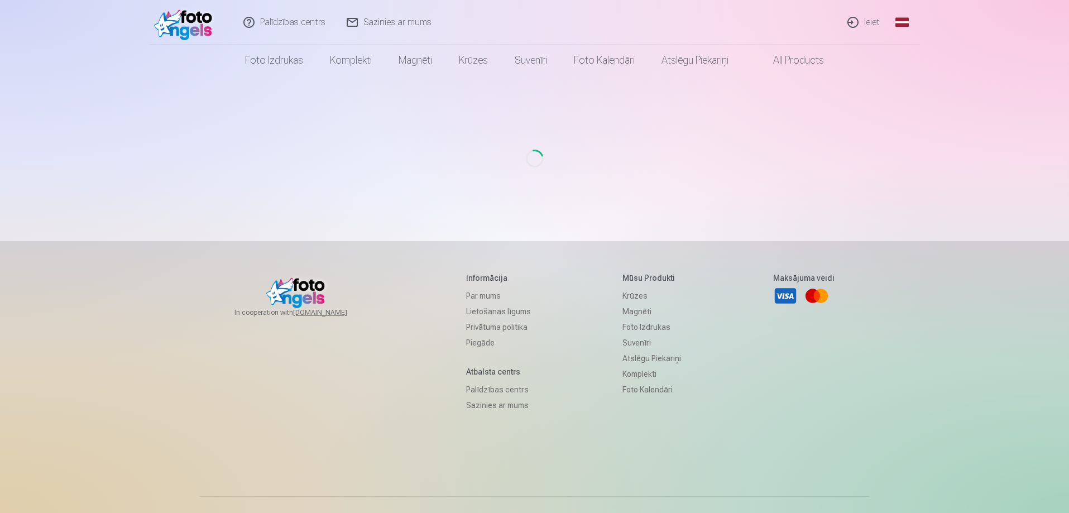 This screenshot has width=1069, height=513. Describe the element at coordinates (499, 327) in the screenshot. I see `a: Privātuma politika` at that location.